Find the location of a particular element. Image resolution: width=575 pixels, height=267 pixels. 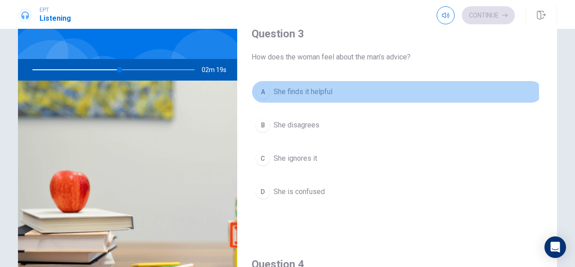

span: How does the woman feel about the man’s advice? is located at coordinates (397, 57).